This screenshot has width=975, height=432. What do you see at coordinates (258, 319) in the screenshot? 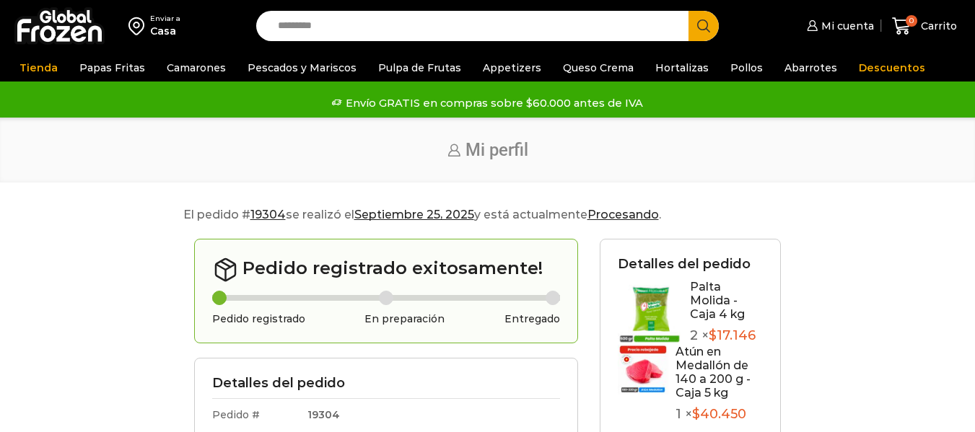
I see `h3: Pedido registrado` at bounding box center [258, 319].